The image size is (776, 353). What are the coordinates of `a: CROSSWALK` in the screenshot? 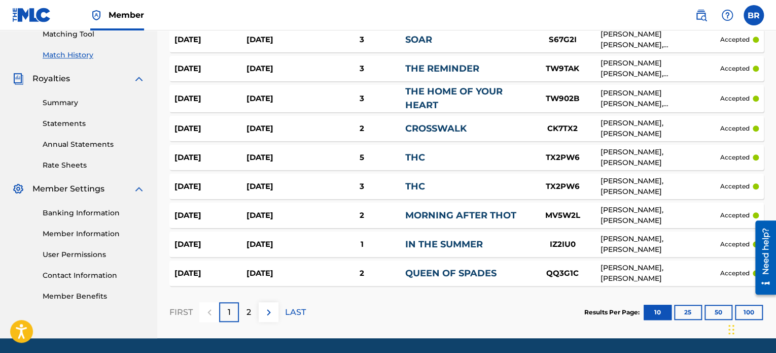 It's located at (436, 128).